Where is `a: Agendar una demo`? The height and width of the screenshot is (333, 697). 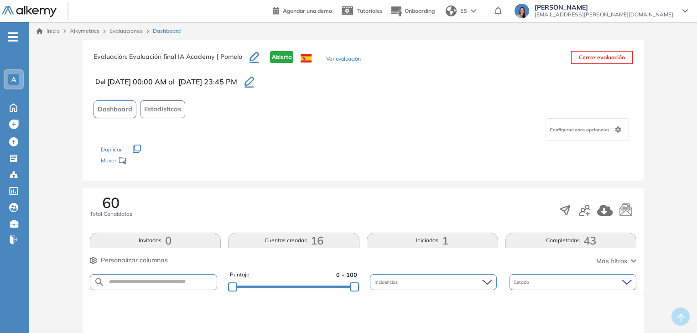
a: Agendar una demo is located at coordinates (302, 10).